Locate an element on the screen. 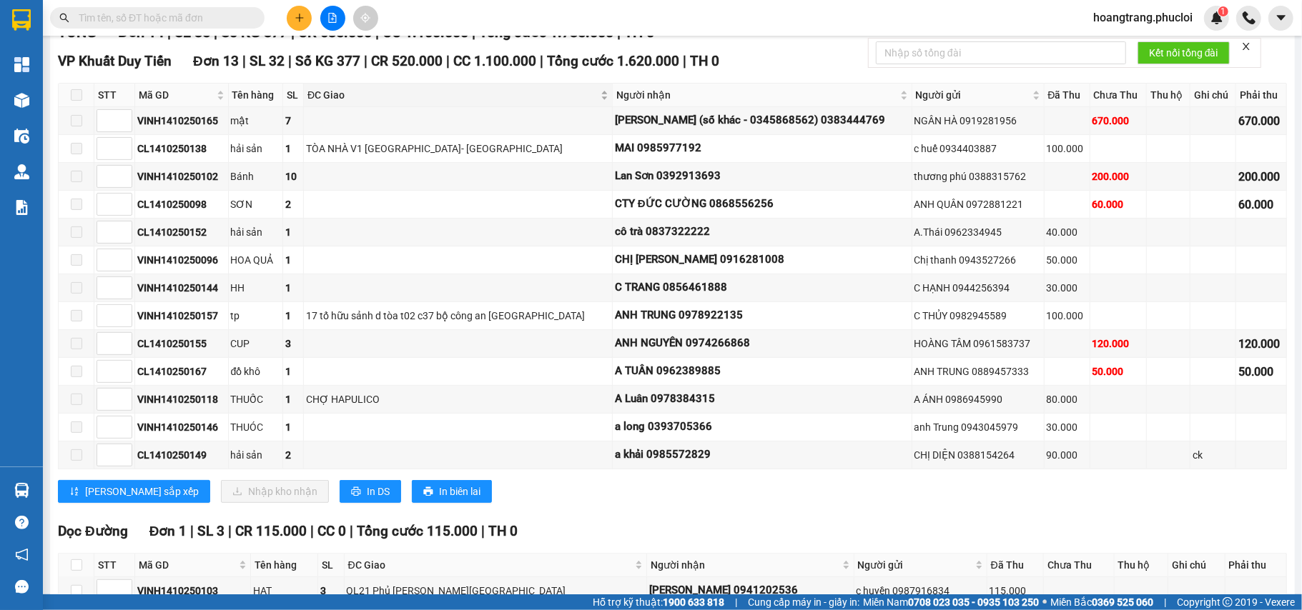  button: printerIn biên lai is located at coordinates (452, 492).